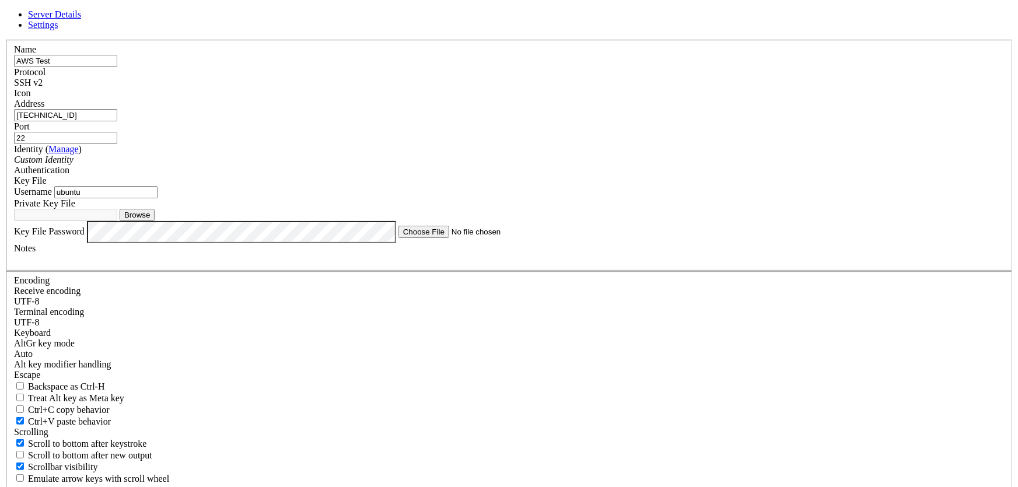 Image resolution: width=1018 pixels, height=487 pixels. Describe the element at coordinates (509, 354) in the screenshot. I see `div: Auto` at that location.